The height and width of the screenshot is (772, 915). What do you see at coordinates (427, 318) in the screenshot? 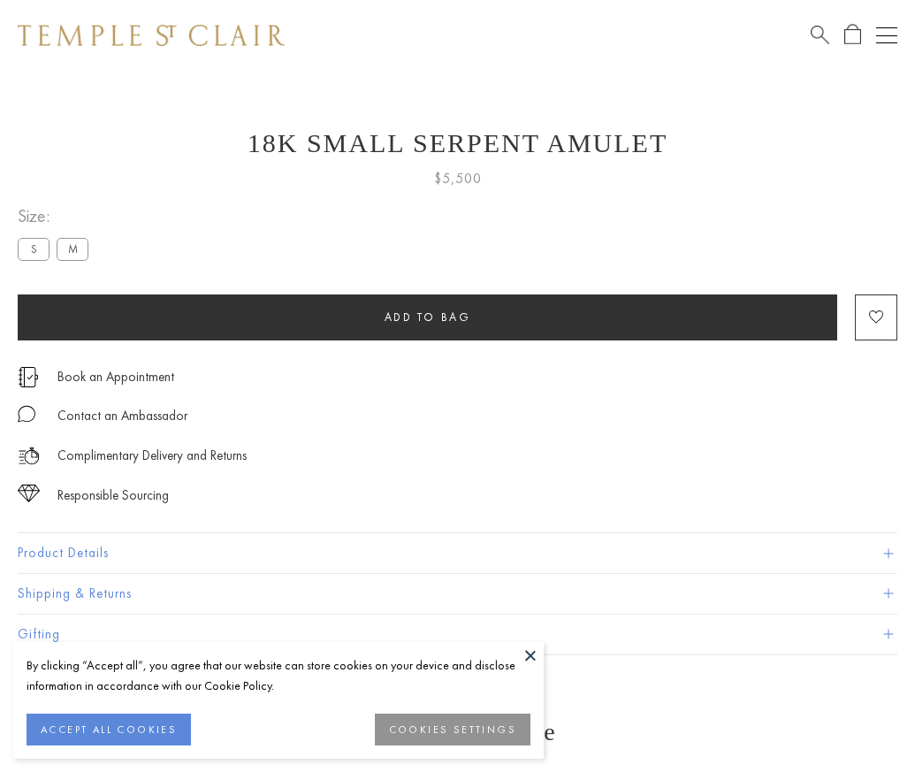
I see `button: Add to bag` at bounding box center [427, 318].